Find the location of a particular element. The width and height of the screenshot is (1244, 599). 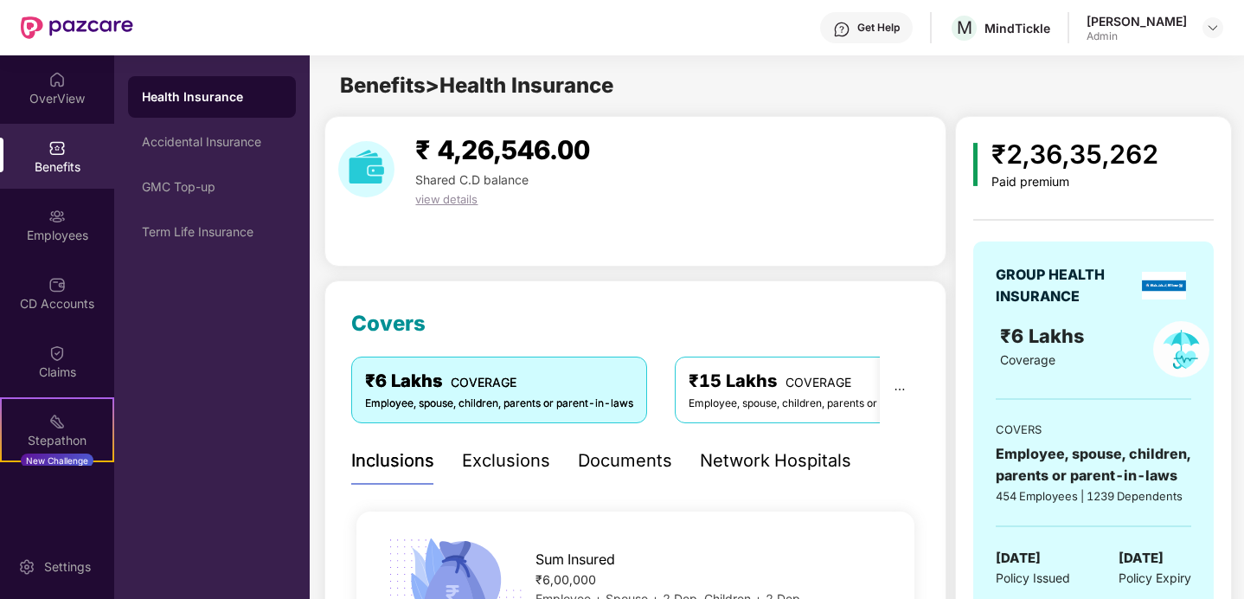

span: Benefits > Health Insurance is located at coordinates (477, 85).